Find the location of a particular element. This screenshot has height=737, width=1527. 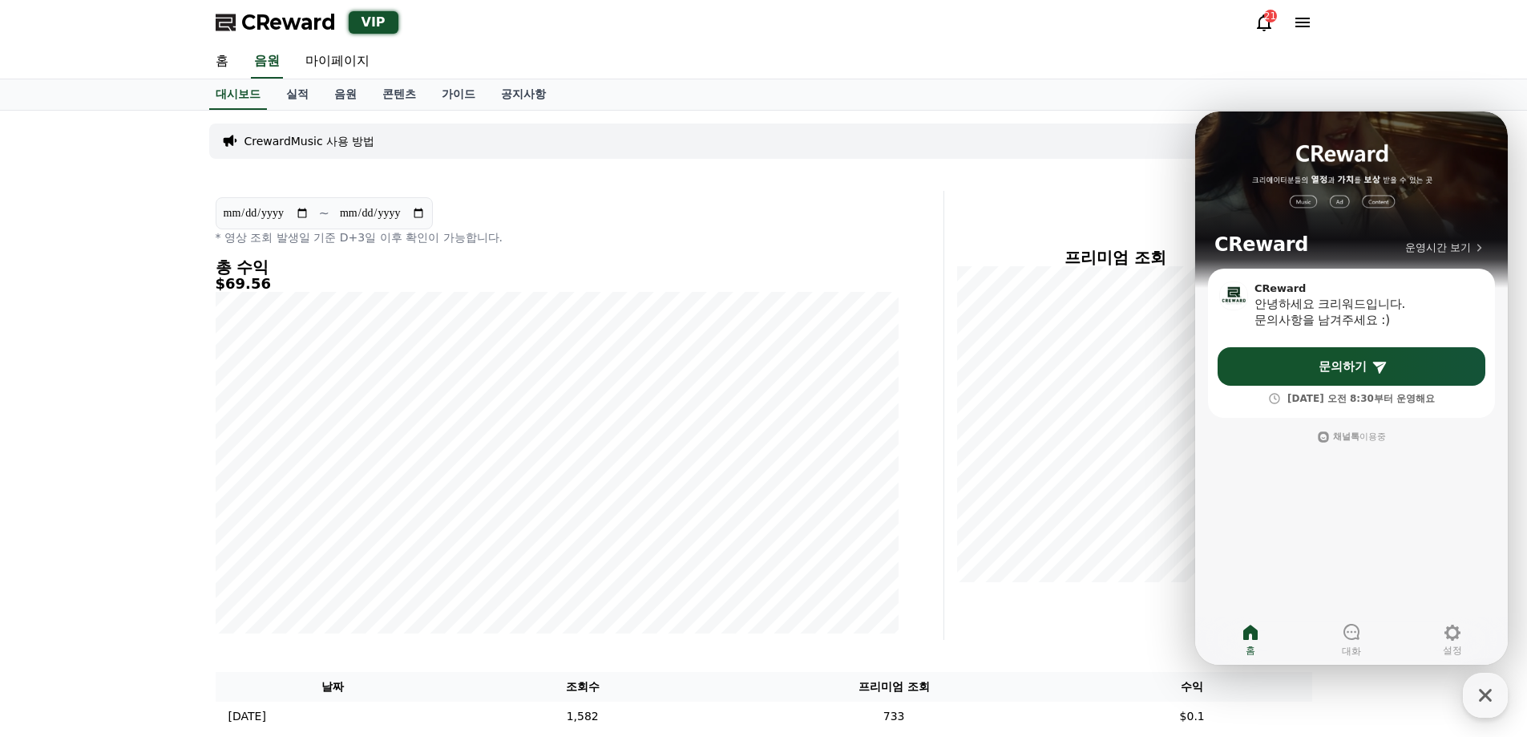

a: 설정 is located at coordinates (257, 528).